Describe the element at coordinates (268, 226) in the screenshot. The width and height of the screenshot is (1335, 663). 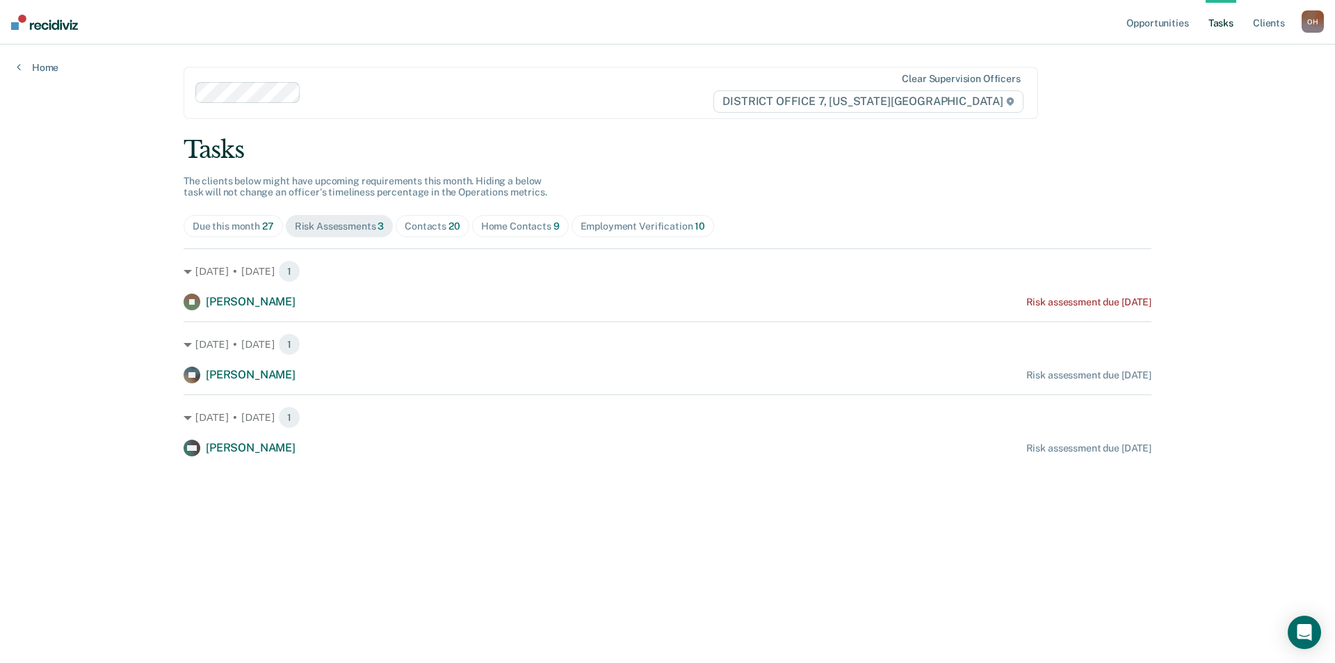
I see `span: 27` at that location.